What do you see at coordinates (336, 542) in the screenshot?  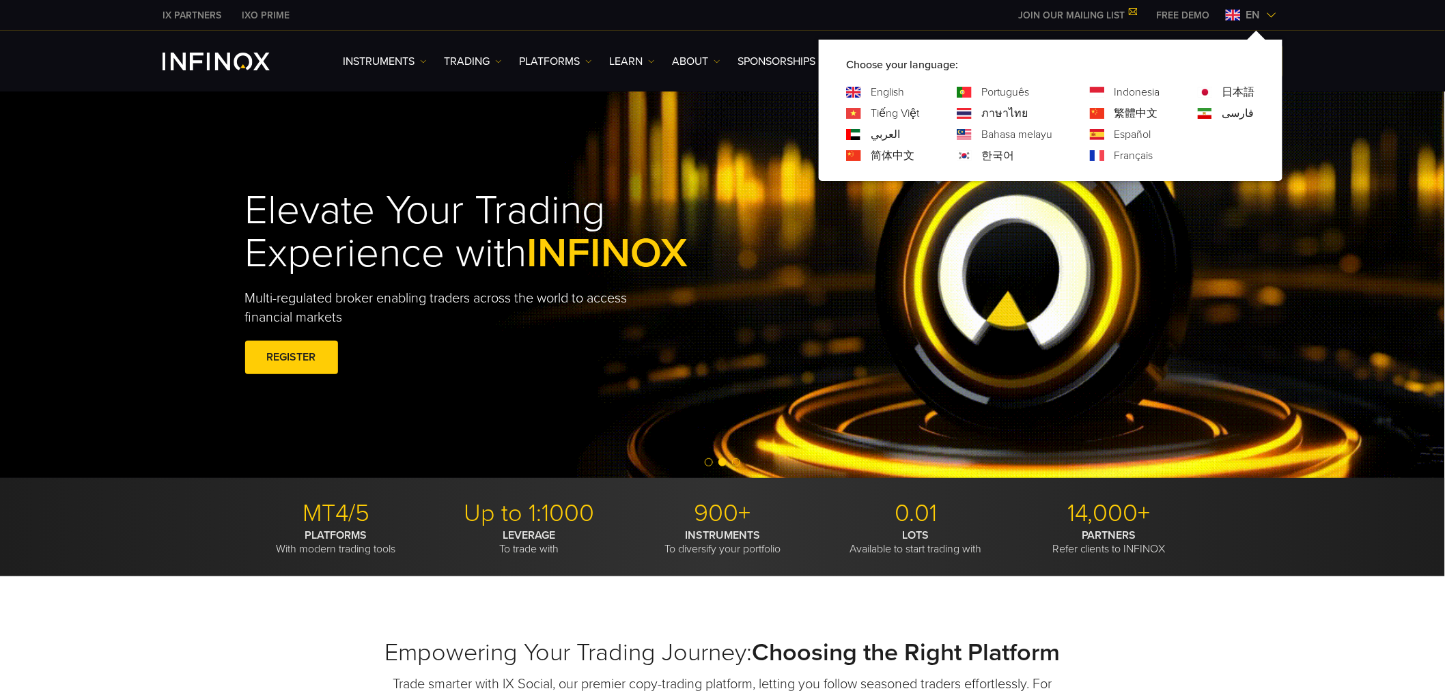 I see `p: With modern trading tools` at bounding box center [336, 542].